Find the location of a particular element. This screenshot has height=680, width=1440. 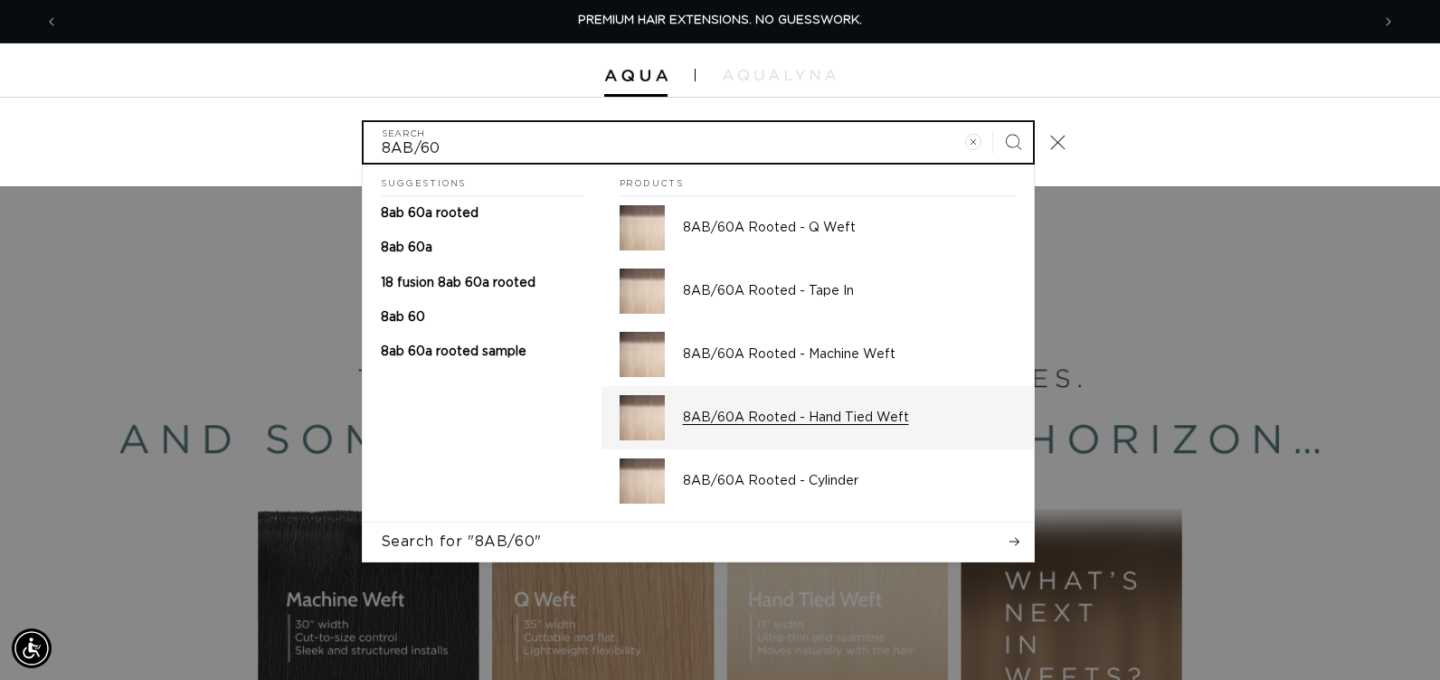

span: PREMIUM HAIR EXTENSIONS. NO GUESSWORK. is located at coordinates (720, 20).